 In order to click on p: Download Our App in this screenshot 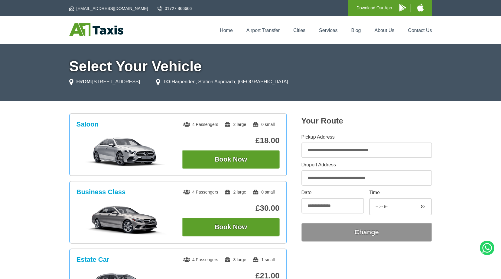, I will do `click(374, 8)`.